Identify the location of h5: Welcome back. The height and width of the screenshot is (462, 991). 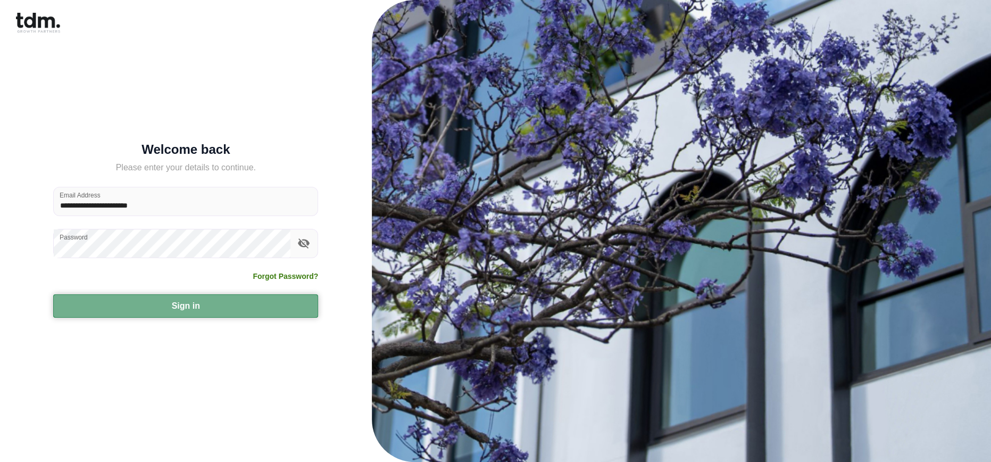
(186, 149).